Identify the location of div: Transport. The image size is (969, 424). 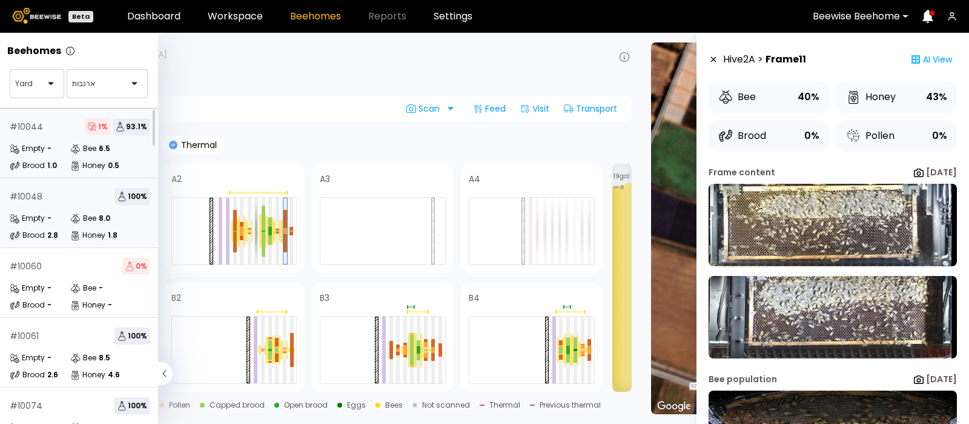
(591, 108).